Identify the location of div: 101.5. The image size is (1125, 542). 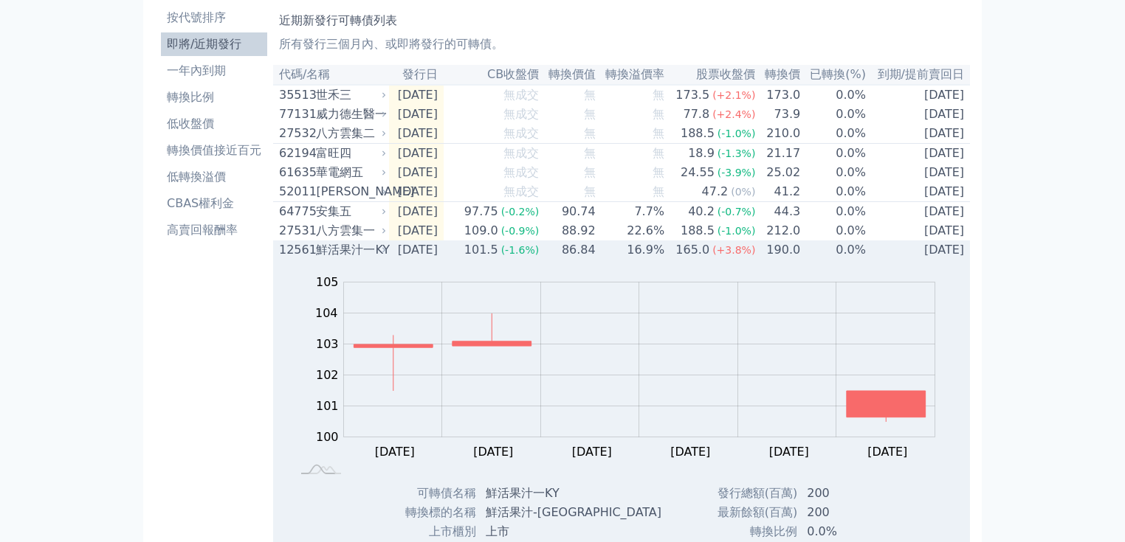
(481, 250).